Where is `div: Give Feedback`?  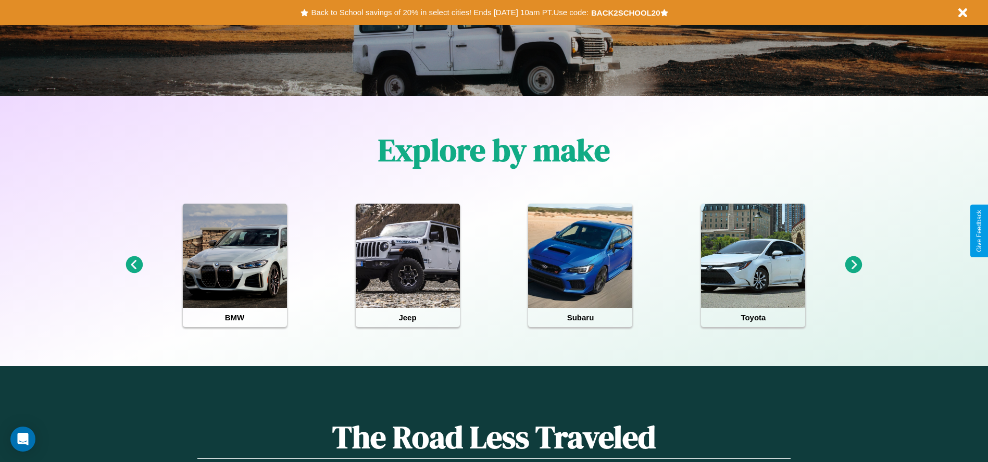 div: Give Feedback is located at coordinates (979, 231).